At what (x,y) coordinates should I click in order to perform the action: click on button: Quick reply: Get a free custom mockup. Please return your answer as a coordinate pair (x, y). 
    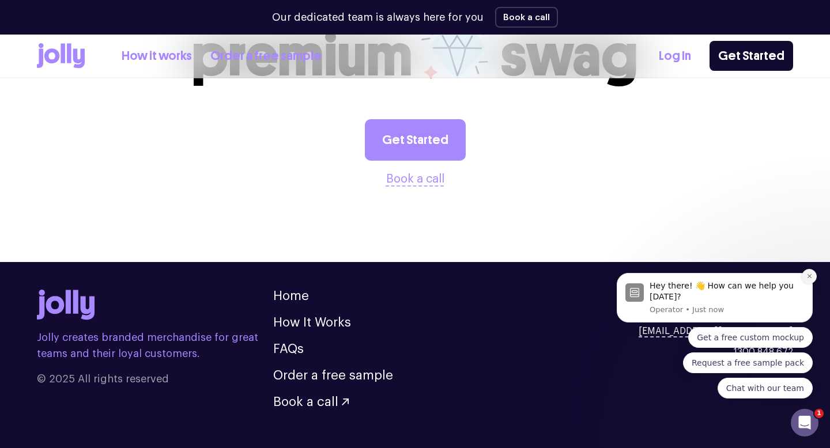
    Looking at the image, I should click on (151, 75).